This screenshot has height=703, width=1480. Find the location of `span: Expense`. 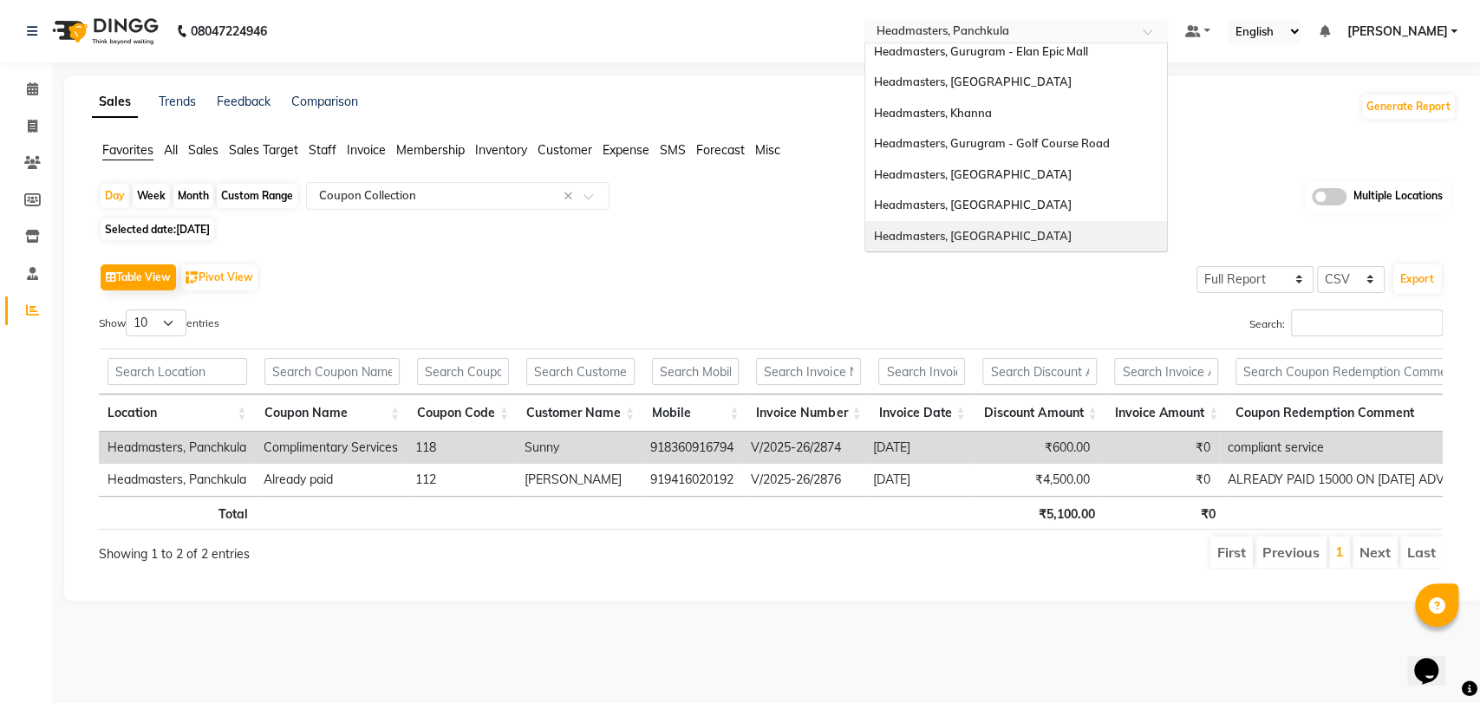

span: Expense is located at coordinates (626, 150).